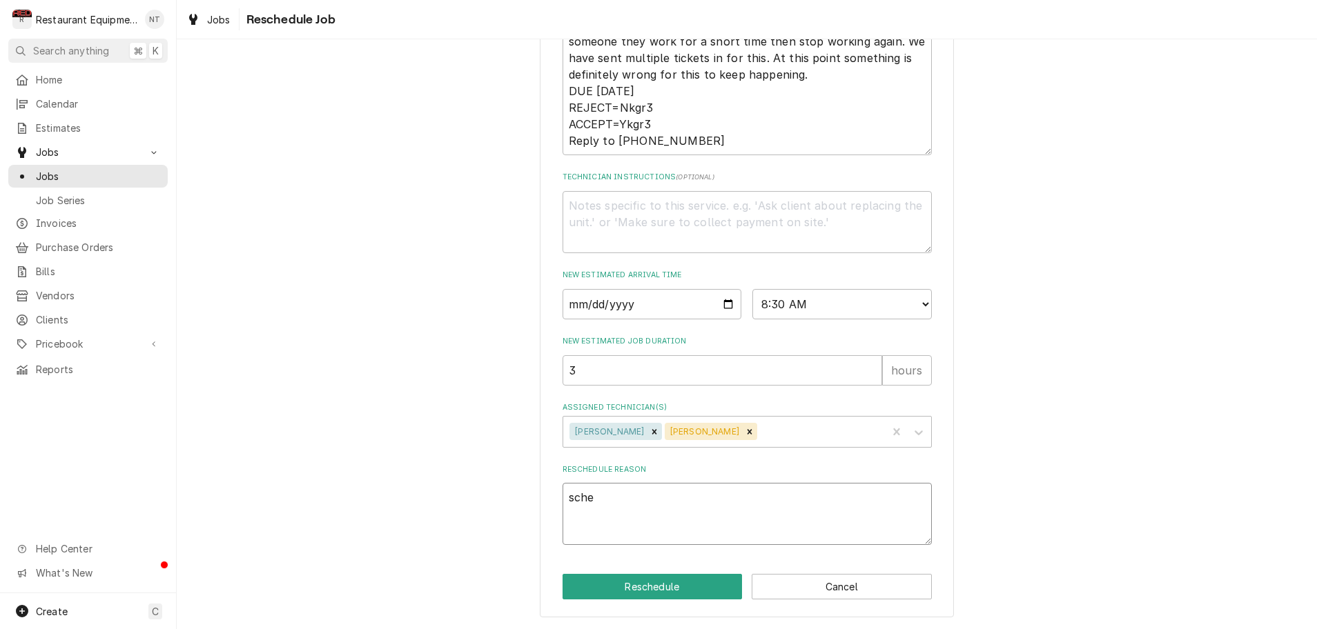  What do you see at coordinates (88, 369) in the screenshot?
I see `a: Reports` at bounding box center [88, 369].